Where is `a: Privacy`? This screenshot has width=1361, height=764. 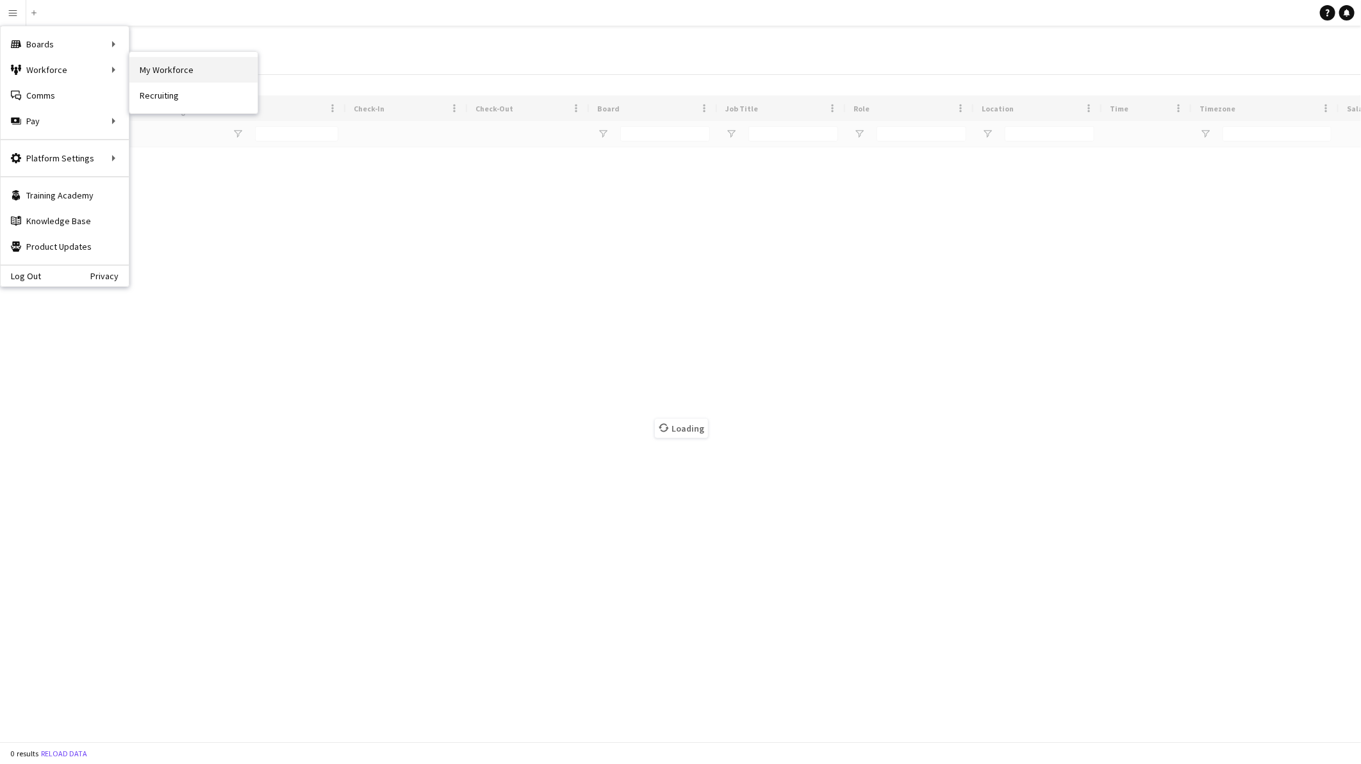 a: Privacy is located at coordinates (110, 276).